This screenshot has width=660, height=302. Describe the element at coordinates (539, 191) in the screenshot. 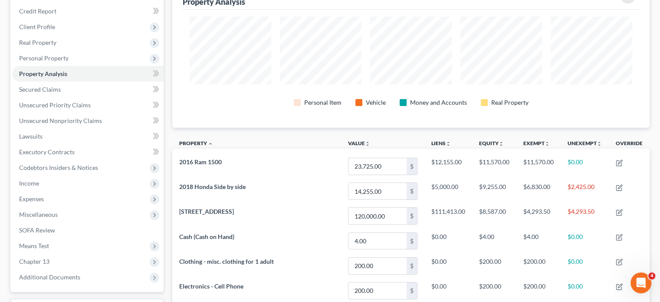

I see `td: $6,830.00` at that location.